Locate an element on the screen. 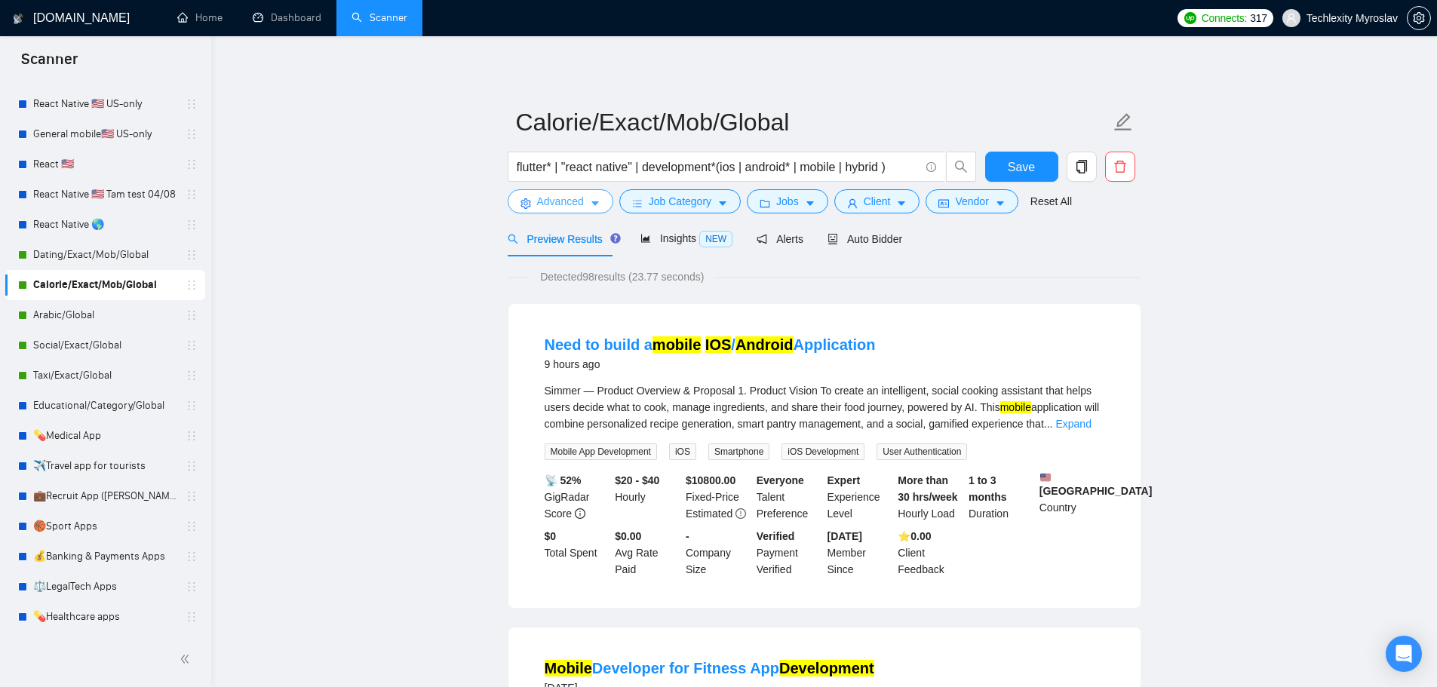  span: Mobile App Development is located at coordinates (601, 452).